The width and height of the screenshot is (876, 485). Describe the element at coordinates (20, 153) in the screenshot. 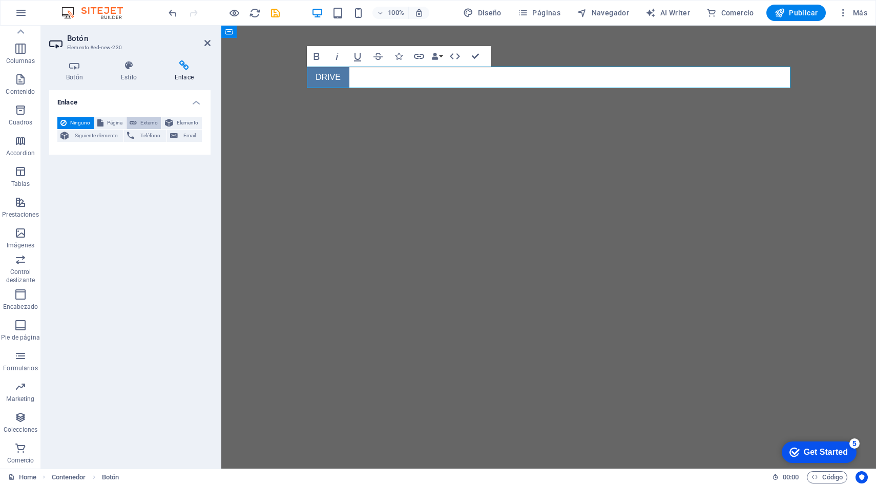

I see `p: Accordion` at that location.